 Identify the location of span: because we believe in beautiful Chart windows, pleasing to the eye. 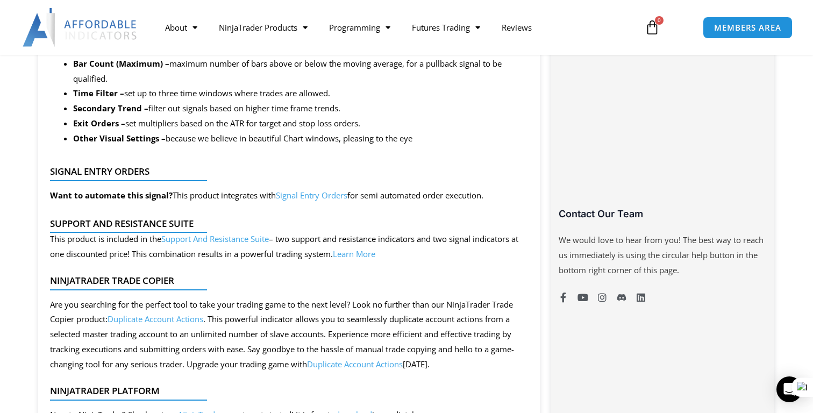
(243, 138).